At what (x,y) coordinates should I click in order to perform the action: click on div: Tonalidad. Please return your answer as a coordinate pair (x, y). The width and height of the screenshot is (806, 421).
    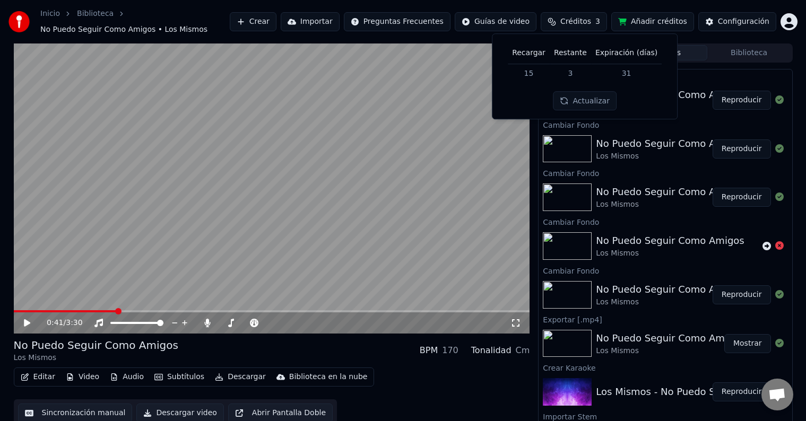
    Looking at the image, I should click on (492, 351).